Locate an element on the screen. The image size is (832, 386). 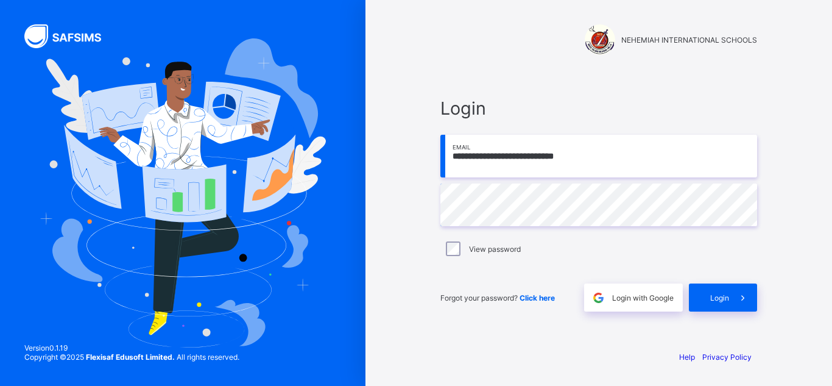
span: Login with Google is located at coordinates (643, 297).